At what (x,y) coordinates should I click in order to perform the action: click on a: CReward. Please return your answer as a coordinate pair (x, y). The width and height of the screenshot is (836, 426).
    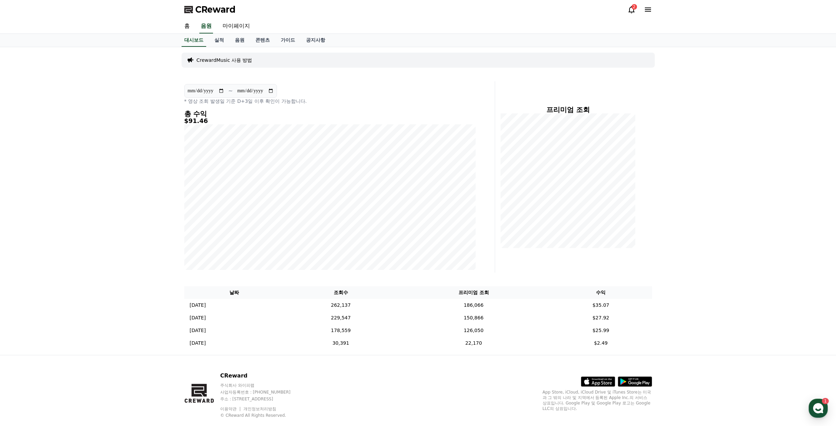
    Looking at the image, I should click on (210, 10).